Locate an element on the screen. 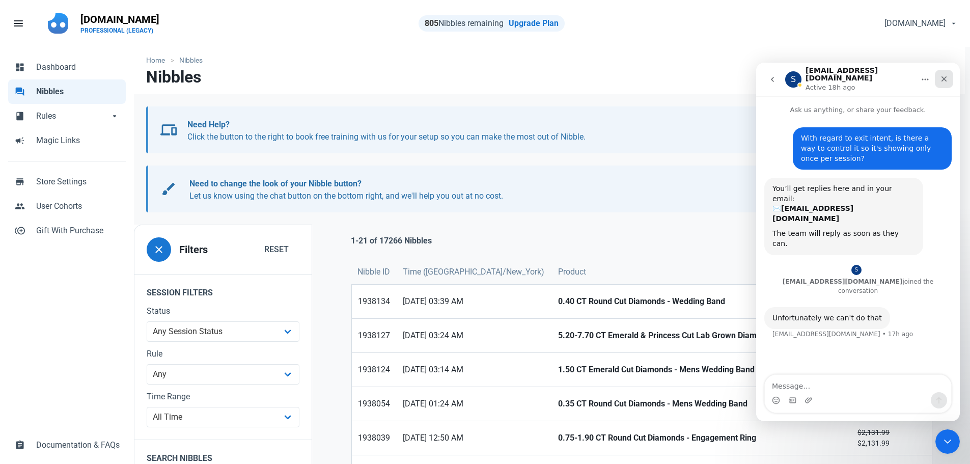  div: The team will reply as soon as they can. is located at coordinates (88, 176).